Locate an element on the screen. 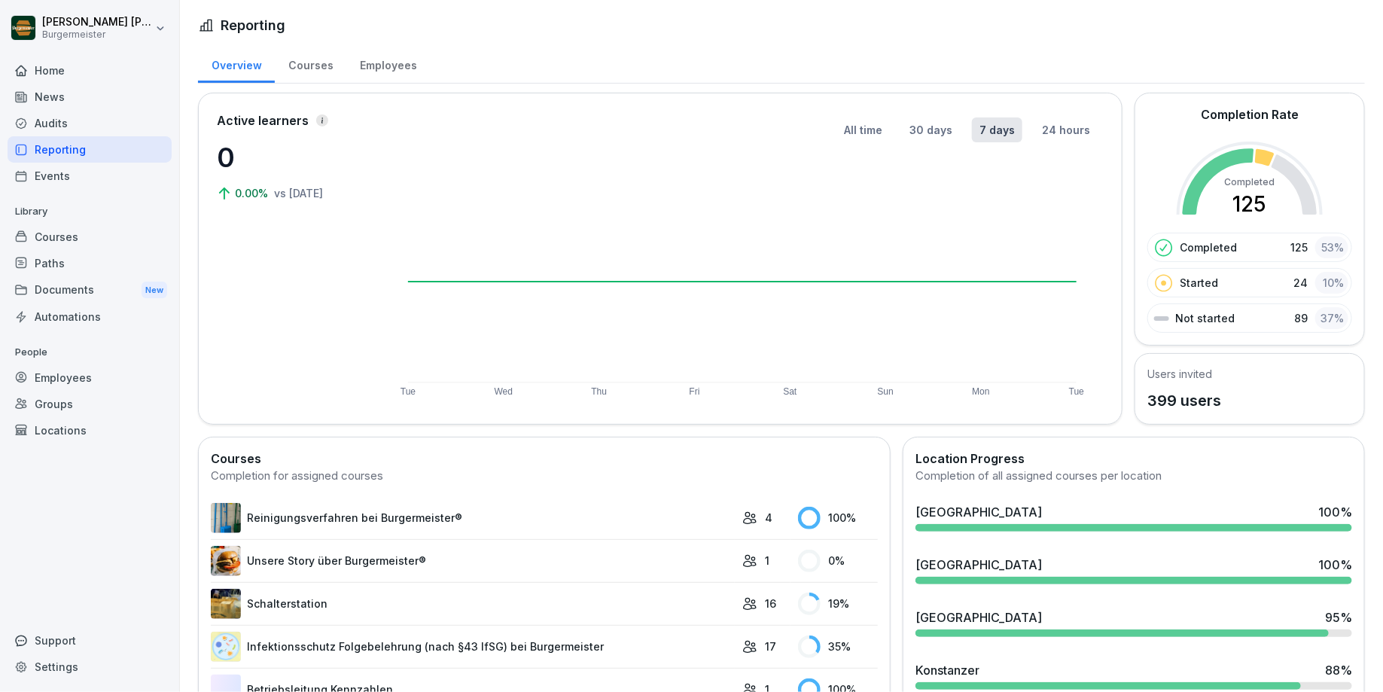 The height and width of the screenshot is (692, 1383). p: 1 is located at coordinates (767, 560).